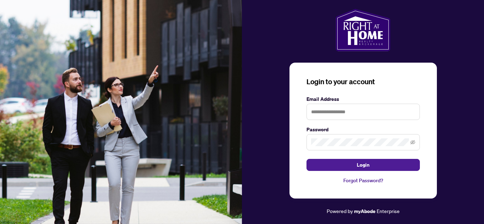  Describe the element at coordinates (388, 211) in the screenshot. I see `span: Enterprise` at that location.